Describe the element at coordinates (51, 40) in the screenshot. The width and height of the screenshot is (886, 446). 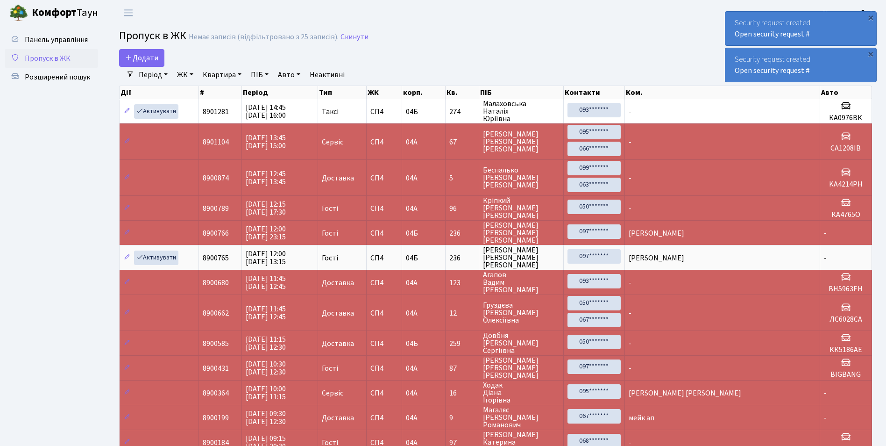
I see `a: Панель управління` at that location.